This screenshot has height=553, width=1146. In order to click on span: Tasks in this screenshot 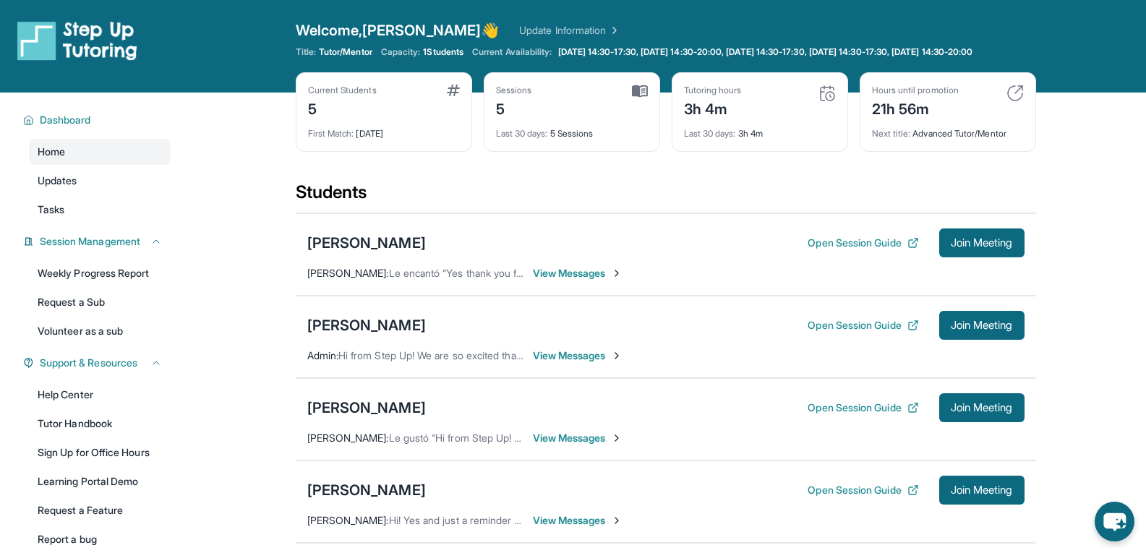, I will do `click(51, 210)`.